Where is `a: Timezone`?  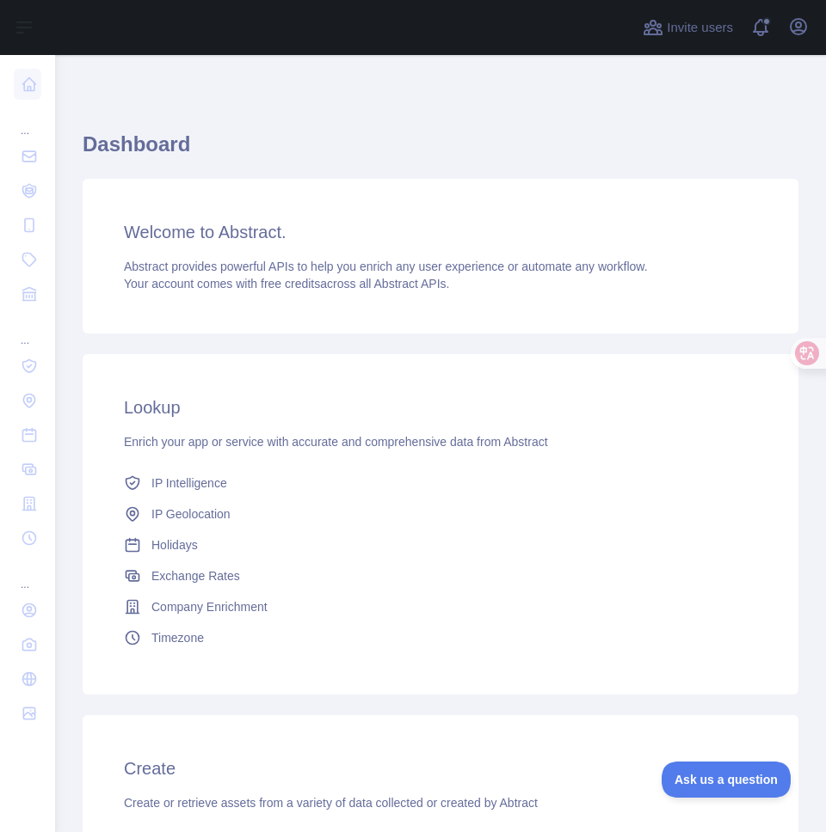
a: Timezone is located at coordinates (440, 638).